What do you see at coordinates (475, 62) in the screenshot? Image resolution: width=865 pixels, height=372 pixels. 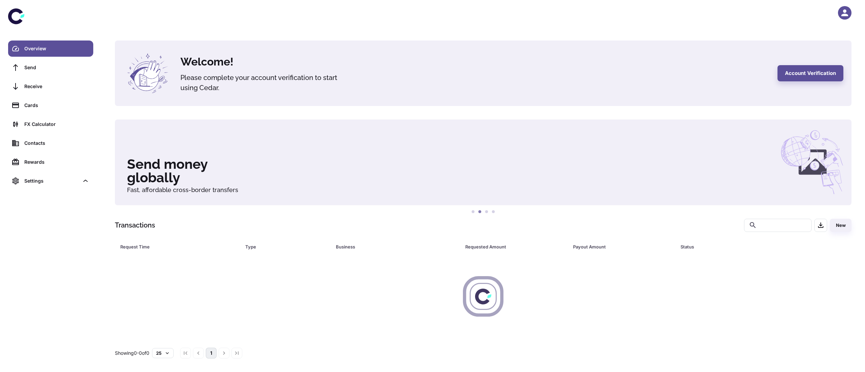 I see `h4: Welcome!` at bounding box center [475, 62].